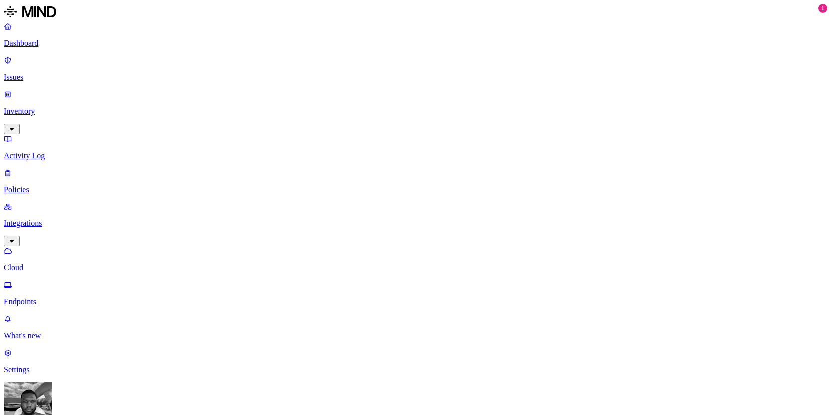 This screenshot has width=831, height=415. Describe the element at coordinates (416, 77) in the screenshot. I see `p: Issues` at that location.